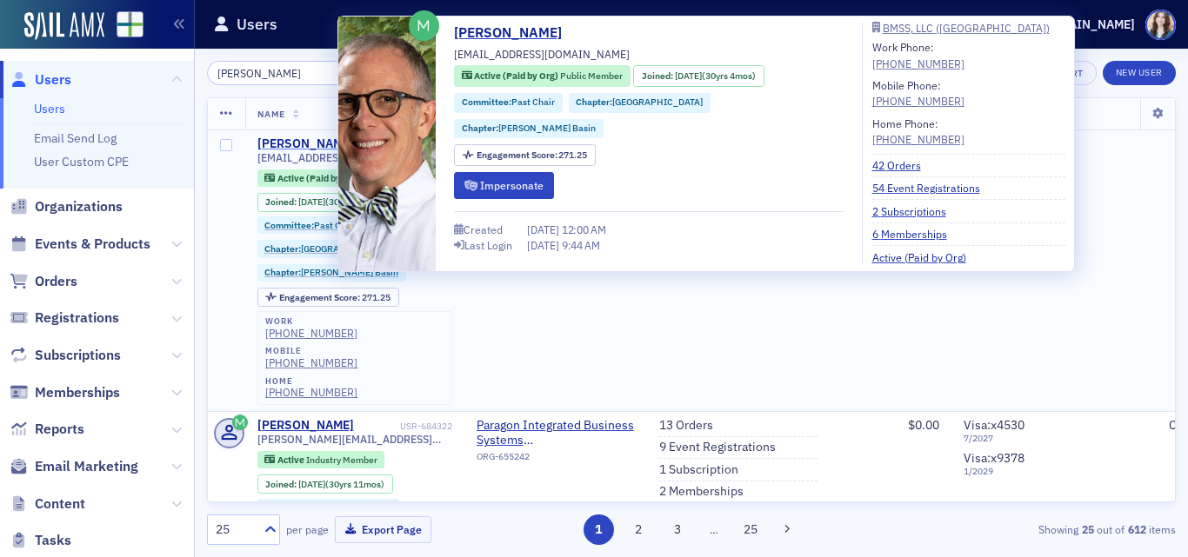  I want to click on a: Active Industry Member, so click(320, 460).